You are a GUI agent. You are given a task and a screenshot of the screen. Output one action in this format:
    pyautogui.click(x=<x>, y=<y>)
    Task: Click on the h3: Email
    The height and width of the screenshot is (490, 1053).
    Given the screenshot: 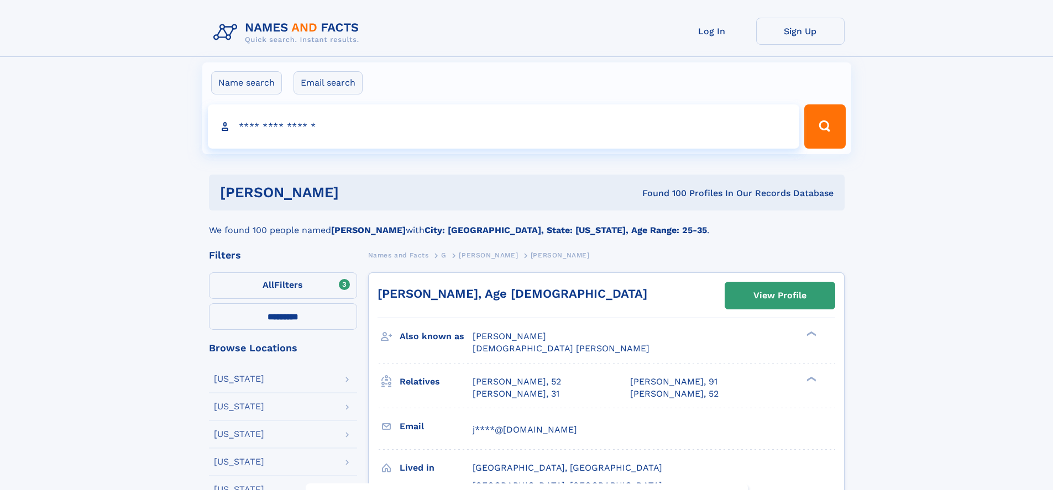 What is the action you would take?
    pyautogui.click(x=436, y=427)
    